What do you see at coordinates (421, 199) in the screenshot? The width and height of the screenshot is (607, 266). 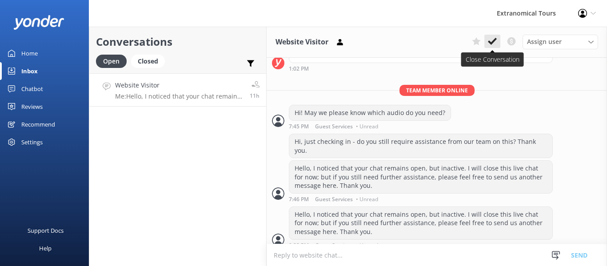 I see `div: Sep 27 2025 04:46am (UTC -07:00) America/Tijuana` at bounding box center [421, 199].